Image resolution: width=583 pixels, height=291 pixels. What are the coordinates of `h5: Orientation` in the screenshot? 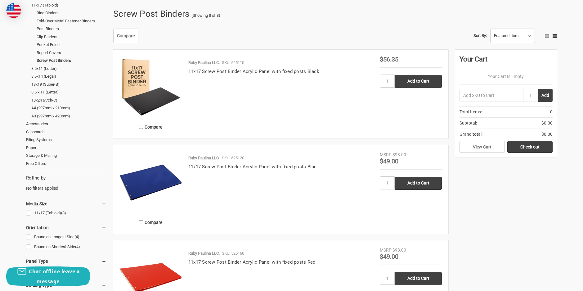 It's located at (66, 227).